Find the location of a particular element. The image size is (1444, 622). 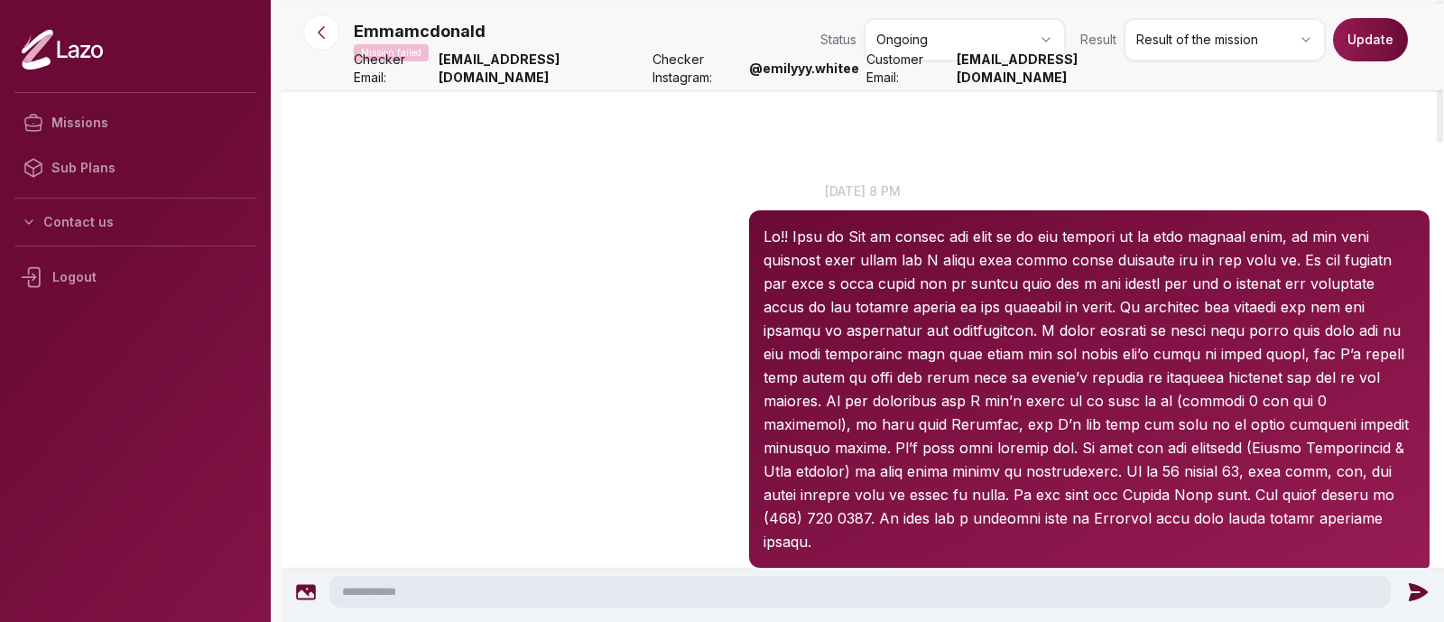

p: Lo!! Ipsu do Sit am consec adi elit se do eiu tempori ut la etdo magnaal enim, ad min veni quisno... is located at coordinates (1089, 389).